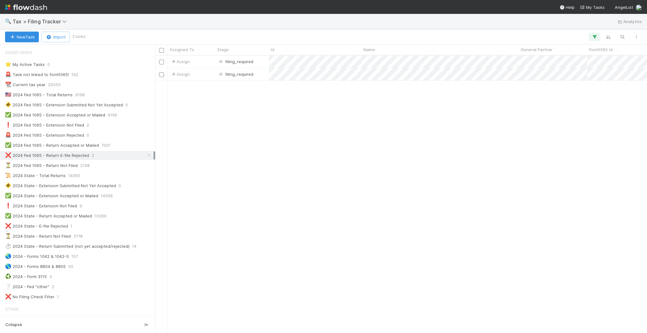 The height and width of the screenshot is (333, 647). Describe the element at coordinates (35, 267) in the screenshot. I see `div: 2024 - Forms 8804 & 8805` at that location.